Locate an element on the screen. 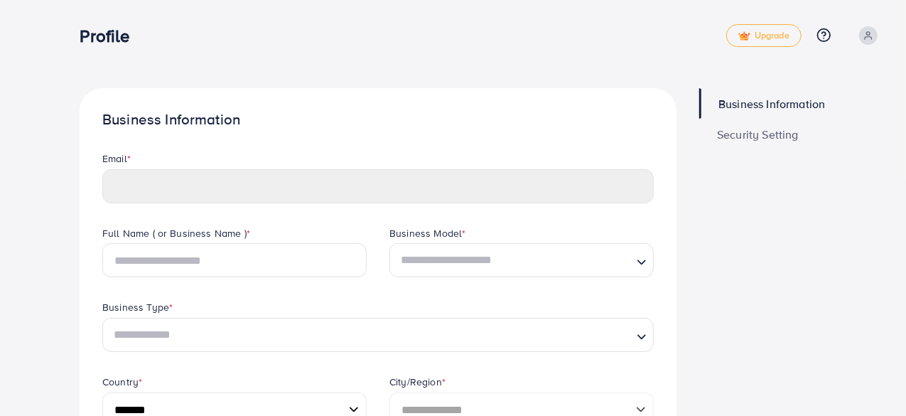 The width and height of the screenshot is (906, 416). span: Business Information is located at coordinates (772, 104).